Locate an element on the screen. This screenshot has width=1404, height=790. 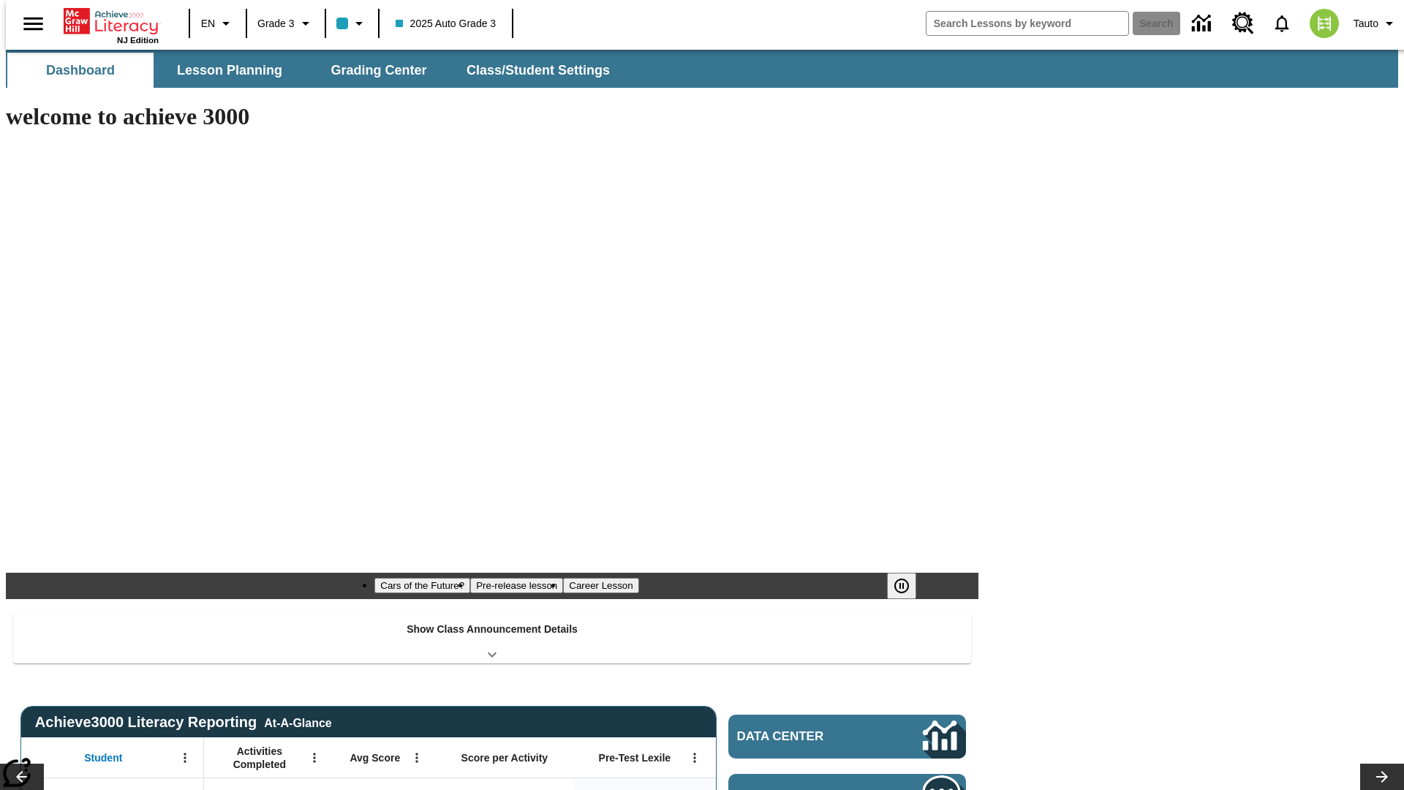
a: Notifications is located at coordinates (1282, 23).